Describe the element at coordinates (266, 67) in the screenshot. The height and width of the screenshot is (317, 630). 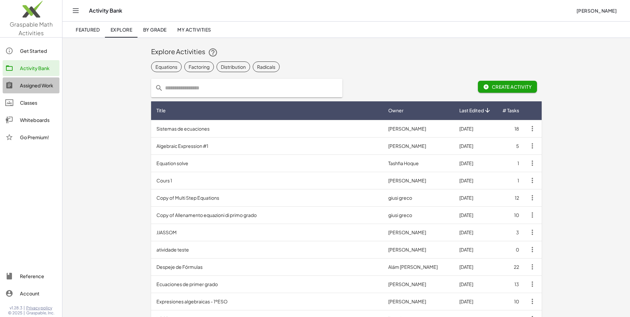
I see `div: Radicals` at that location.